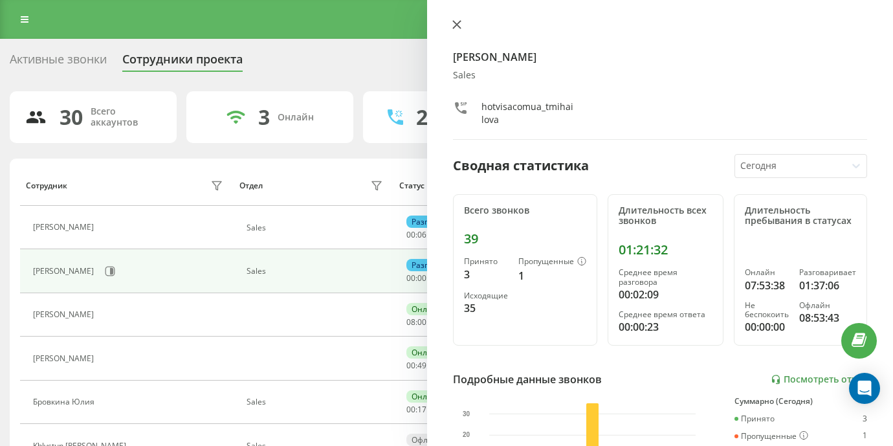 The width and height of the screenshot is (893, 446). What do you see at coordinates (767, 310) in the screenshot?
I see `div: Не беспокоить` at bounding box center [767, 310].